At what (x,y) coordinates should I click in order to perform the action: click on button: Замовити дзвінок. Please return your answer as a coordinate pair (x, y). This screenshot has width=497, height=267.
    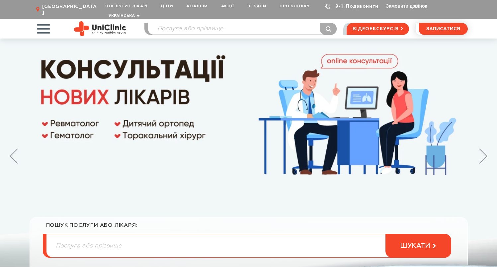
    Looking at the image, I should click on (406, 6).